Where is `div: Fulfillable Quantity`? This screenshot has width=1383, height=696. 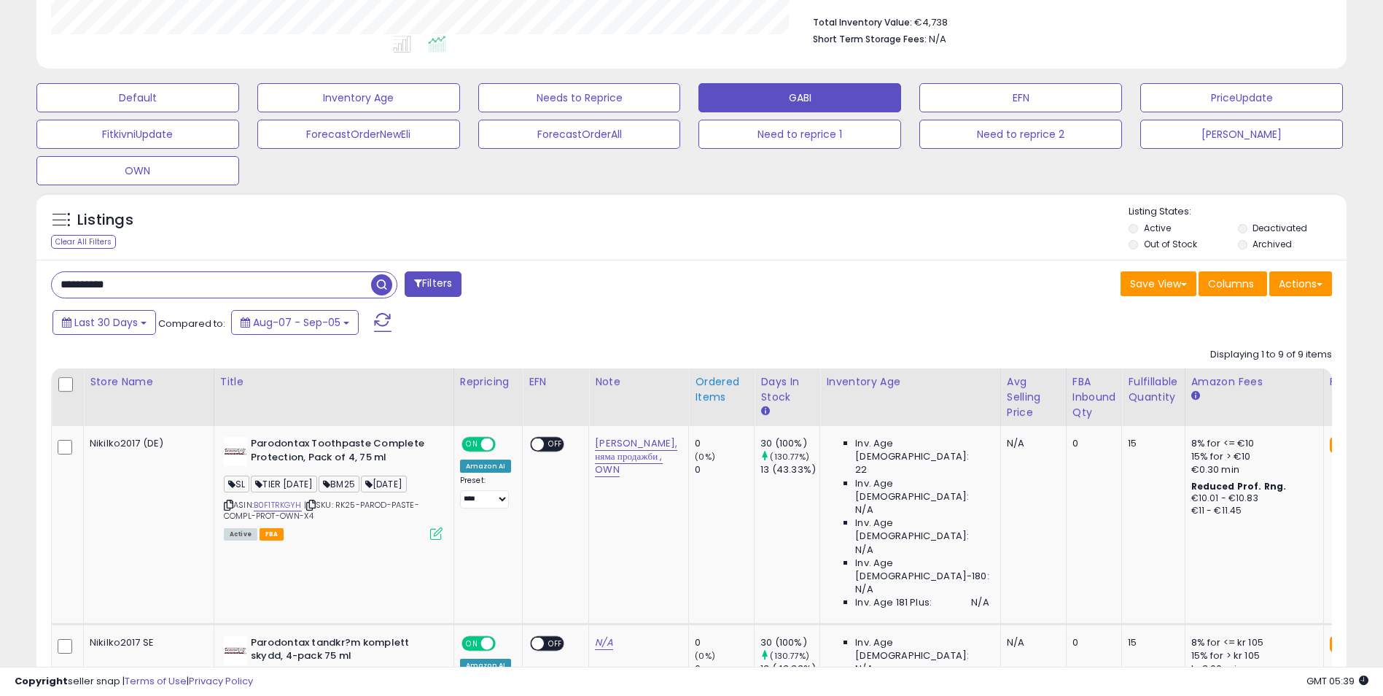 div: Fulfillable Quantity is located at coordinates (1153, 389).